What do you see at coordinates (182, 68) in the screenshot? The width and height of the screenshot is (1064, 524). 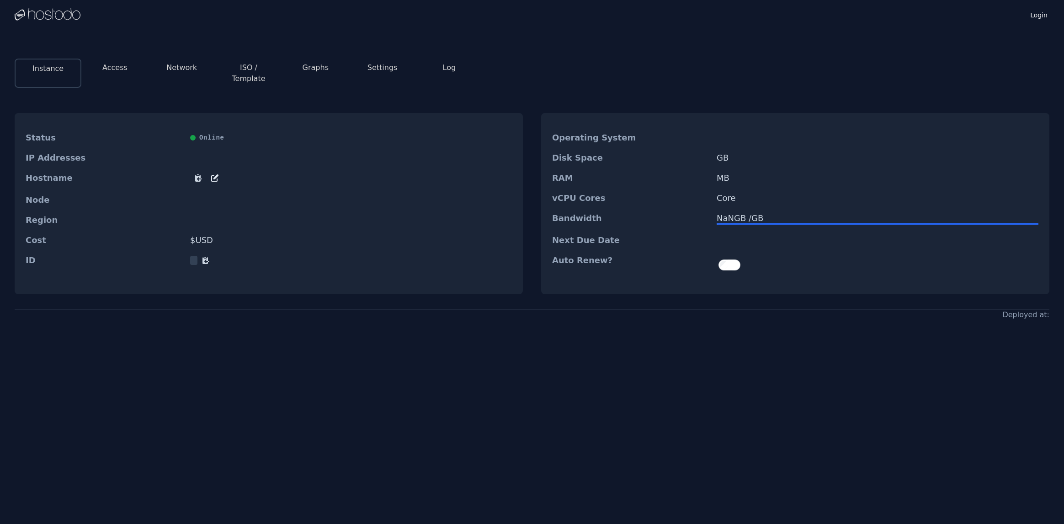 I see `button: Network` at bounding box center [182, 68].